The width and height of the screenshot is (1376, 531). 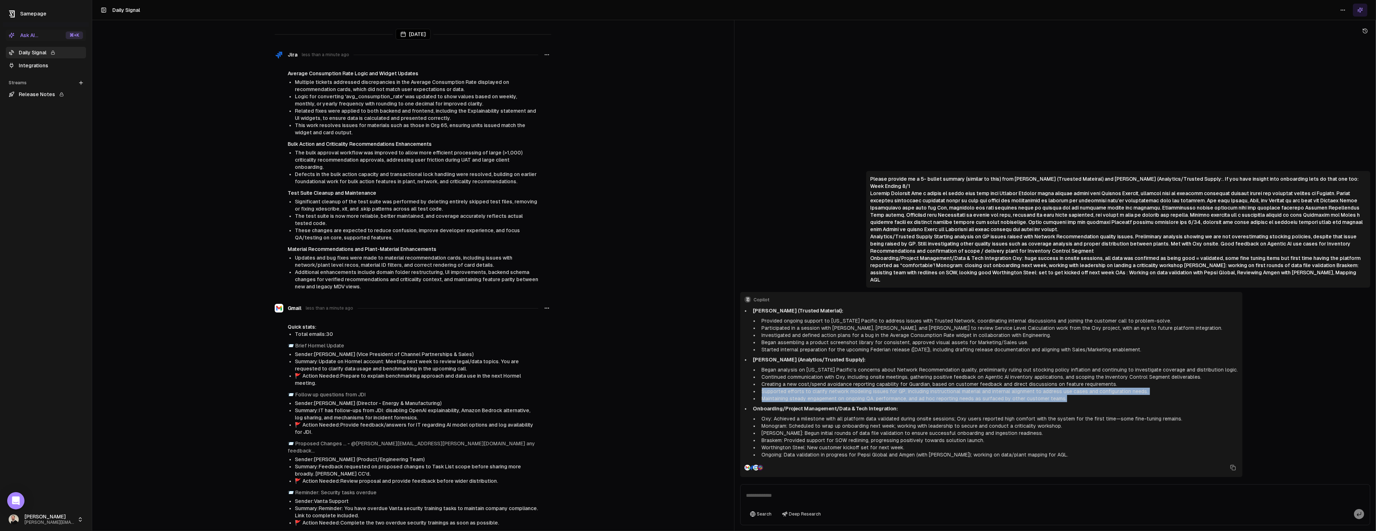 What do you see at coordinates (760, 468) in the screenshot?
I see `img: Slack` at bounding box center [760, 468].